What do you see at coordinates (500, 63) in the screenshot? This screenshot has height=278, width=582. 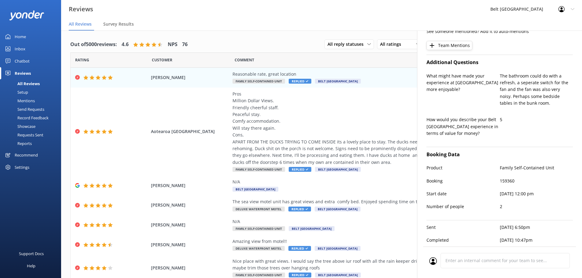 I see `h4: Additional Questions` at bounding box center [500, 63].